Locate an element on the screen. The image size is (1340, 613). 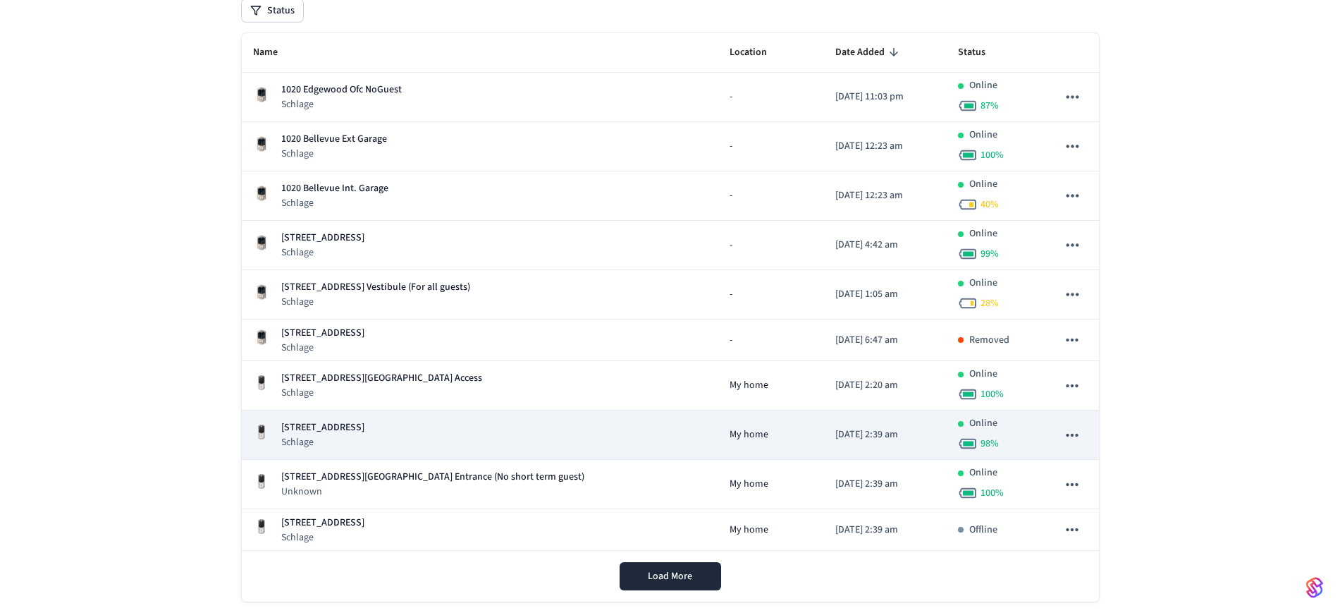
span: Location is located at coordinates (757, 52).